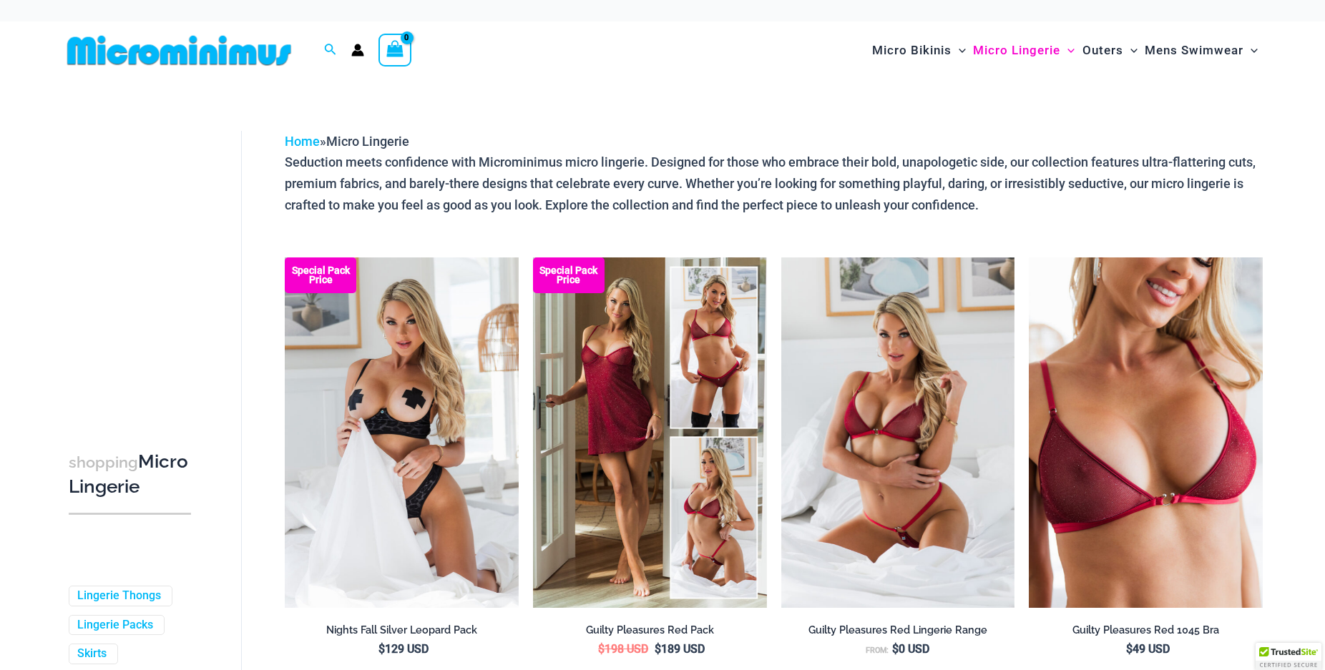  Describe the element at coordinates (401, 433) in the screenshot. I see `a: Nights Fall Silver Leopard 1036 Bra 6046 Thong 09v2 Nights Fall Silver Leopard 1036 Bra 6046 Thon...` at that location.